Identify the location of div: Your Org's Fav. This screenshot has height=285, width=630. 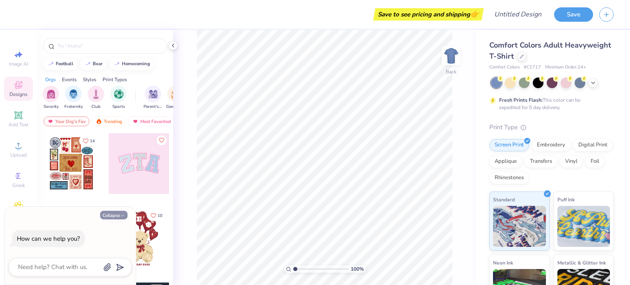
(66, 121).